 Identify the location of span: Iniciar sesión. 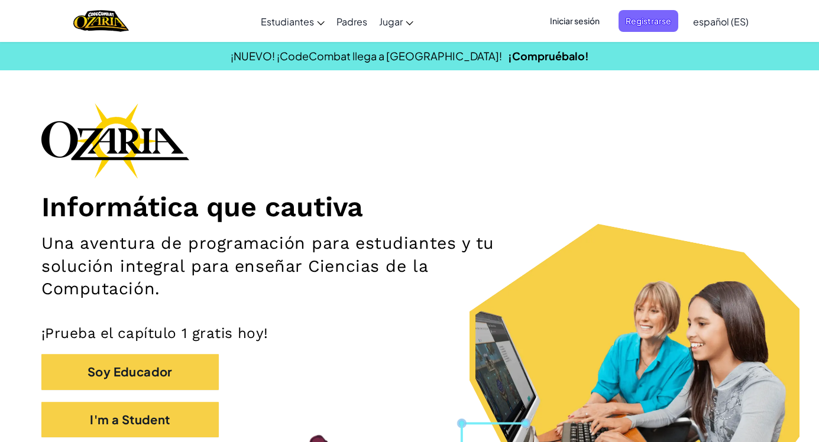
(575, 21).